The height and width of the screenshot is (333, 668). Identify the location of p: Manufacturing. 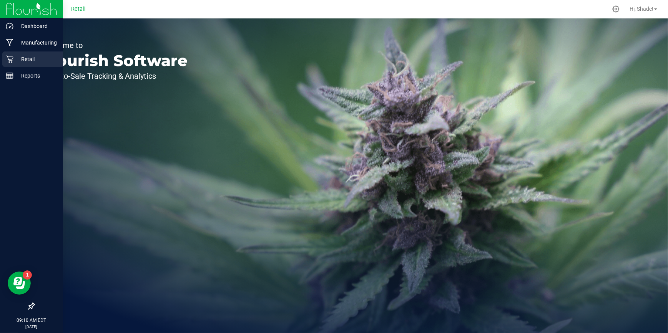
(36, 43).